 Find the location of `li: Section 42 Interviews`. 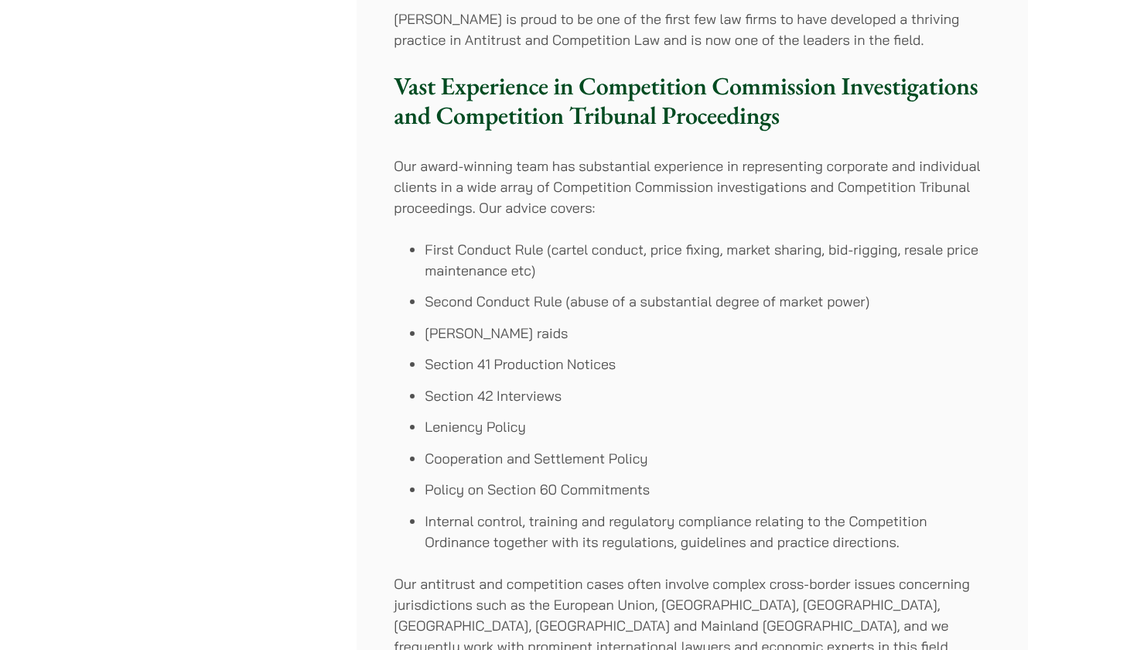

li: Section 42 Interviews is located at coordinates (708, 395).